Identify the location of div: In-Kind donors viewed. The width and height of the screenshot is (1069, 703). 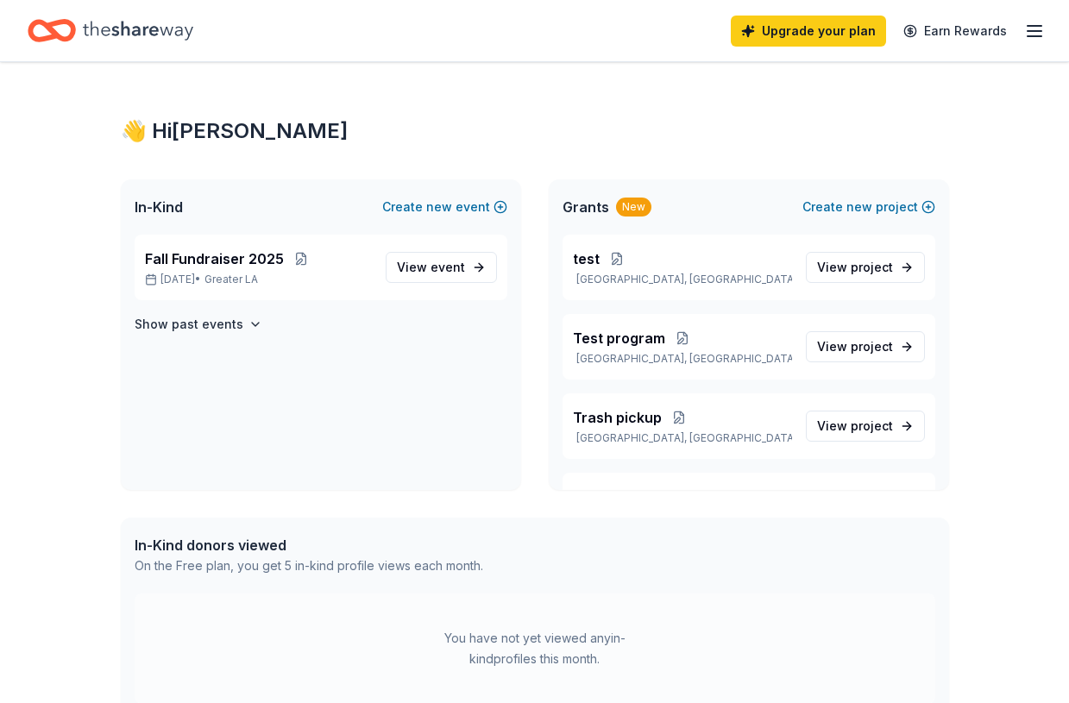
(309, 545).